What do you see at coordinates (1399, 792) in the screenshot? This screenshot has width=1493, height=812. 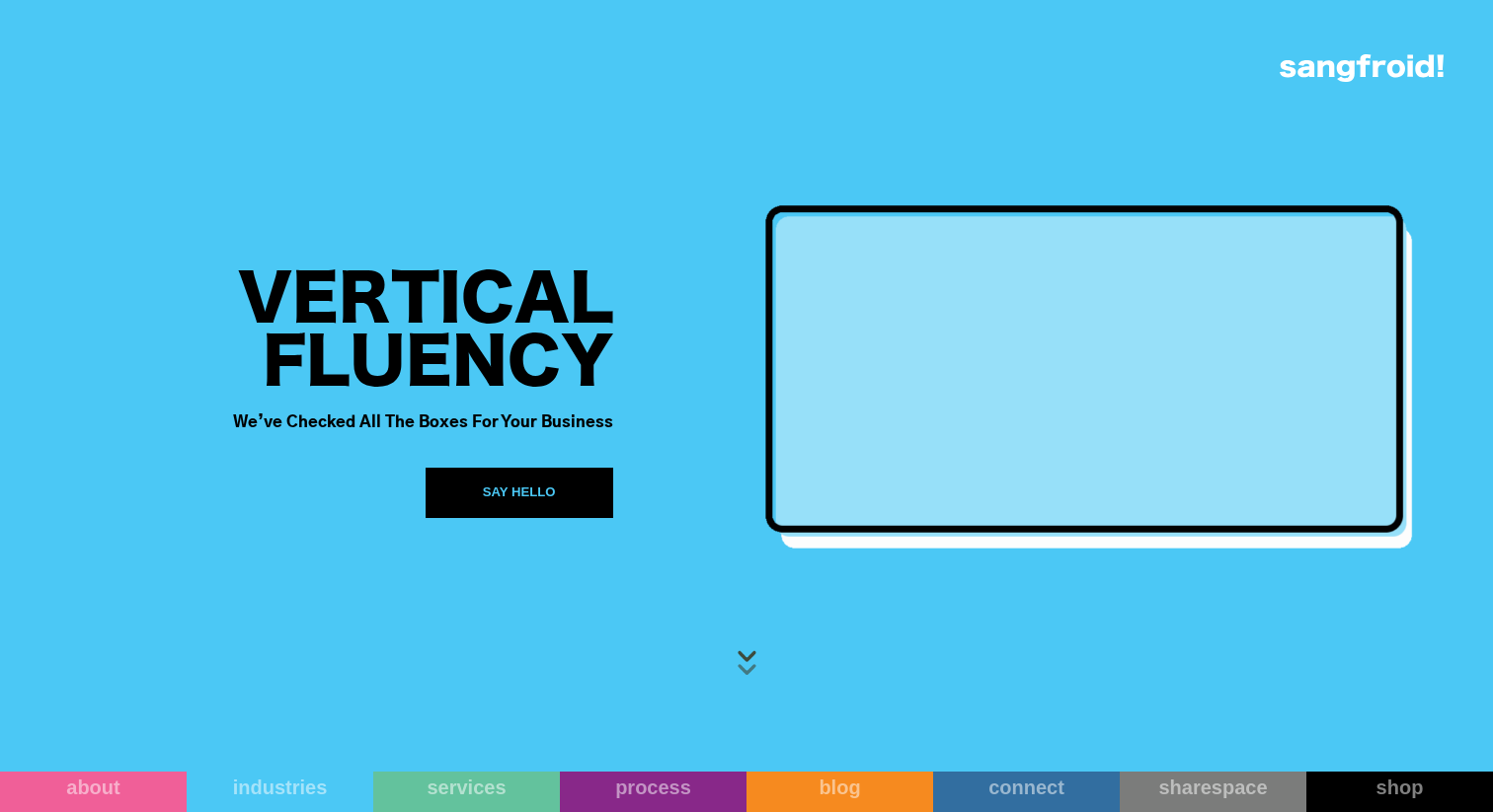 I see `a: shop` at bounding box center [1399, 792].